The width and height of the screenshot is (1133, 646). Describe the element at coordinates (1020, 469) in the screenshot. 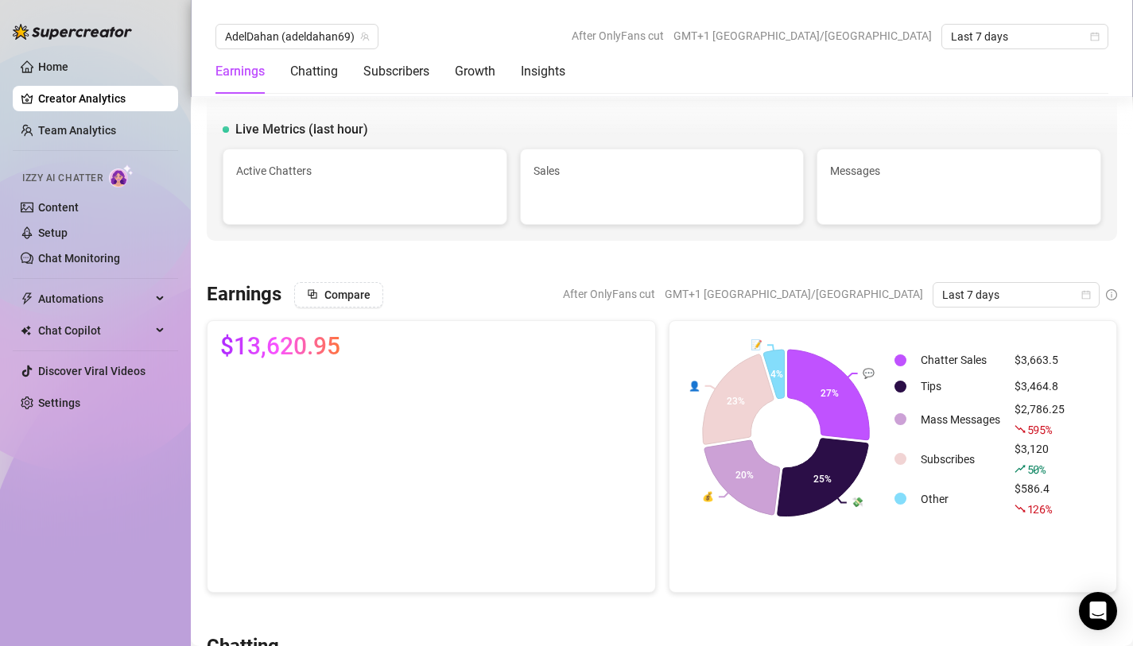

I see `span: rise` at that location.